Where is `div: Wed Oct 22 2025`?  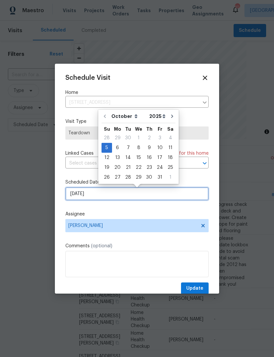
div: Wed Oct 22 2025 is located at coordinates (138, 167).